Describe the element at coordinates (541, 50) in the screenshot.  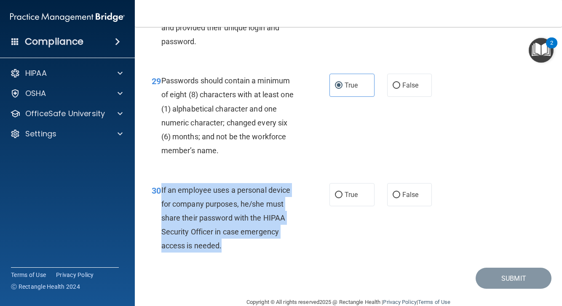
I see `button: Open Resource Center, 2 new notifications` at that location.